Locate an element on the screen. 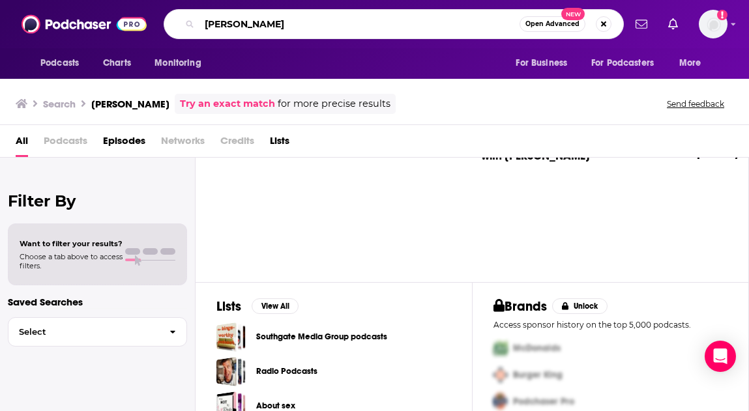 The width and height of the screenshot is (749, 411). div: Open Intercom Messenger is located at coordinates (720, 357).